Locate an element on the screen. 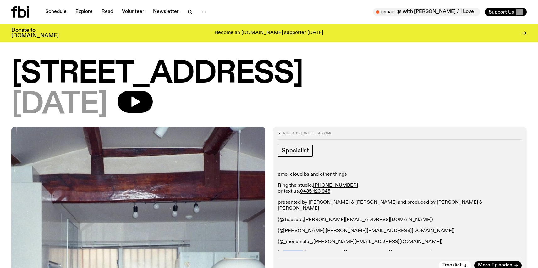 Image resolution: width=538 pixels, height=268 pixels. a: t0m4rt1n is located at coordinates (293, 252).